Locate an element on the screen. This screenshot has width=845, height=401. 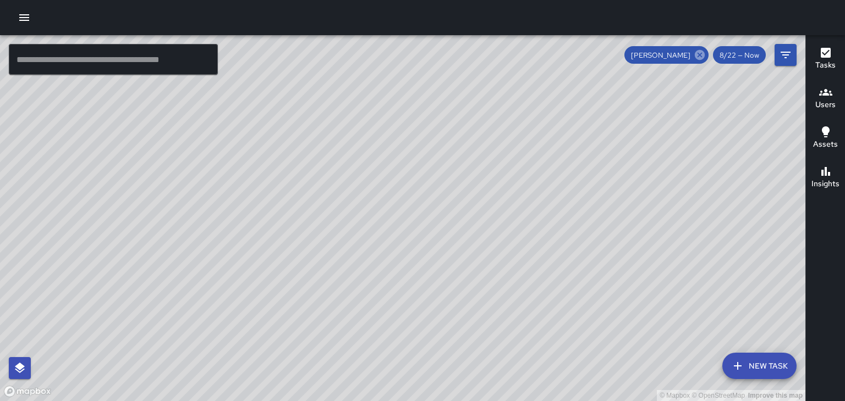
button: Users is located at coordinates (825, 99).